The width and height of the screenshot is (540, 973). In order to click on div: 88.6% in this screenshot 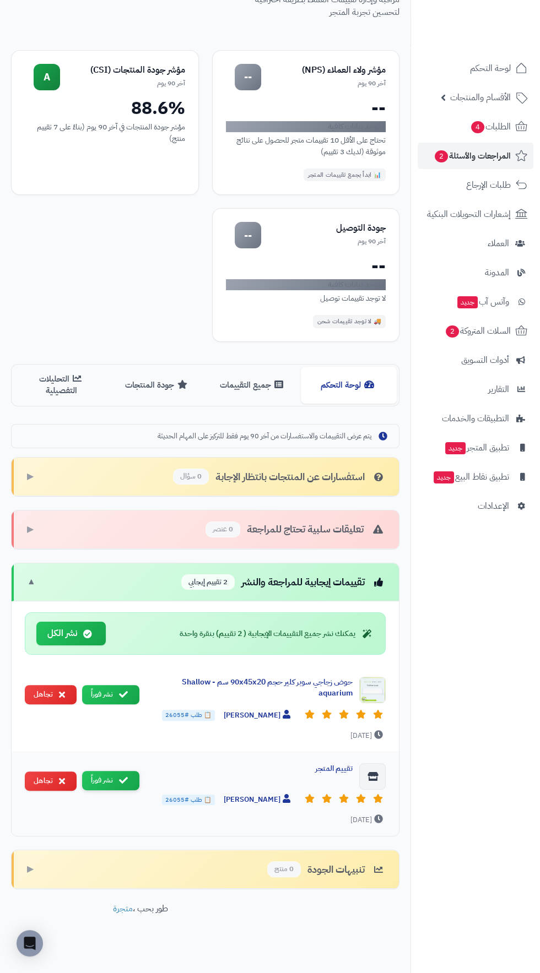, I will do `click(105, 108)`.